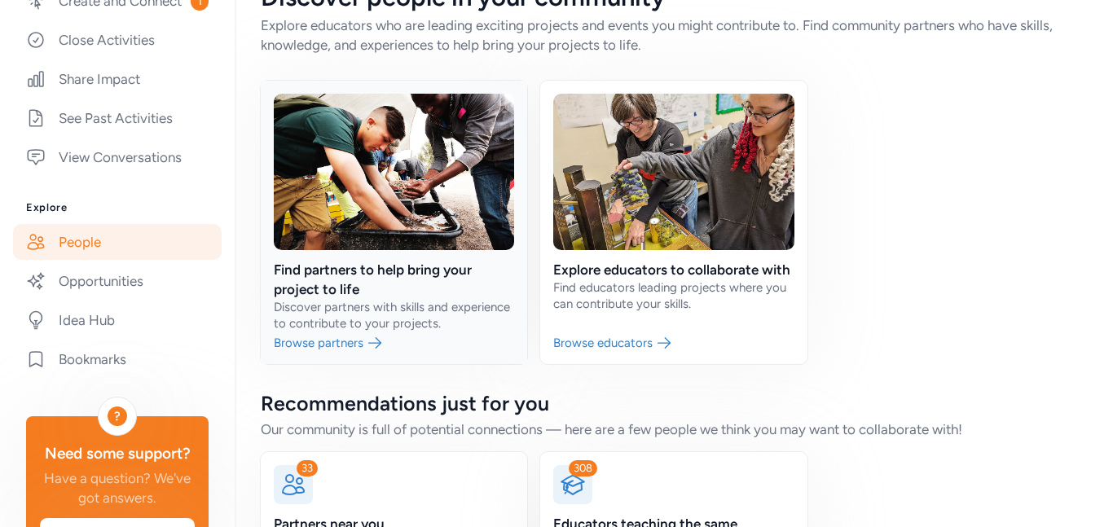 The height and width of the screenshot is (527, 1113). Describe the element at coordinates (117, 79) in the screenshot. I see `a: Share Impact` at that location.